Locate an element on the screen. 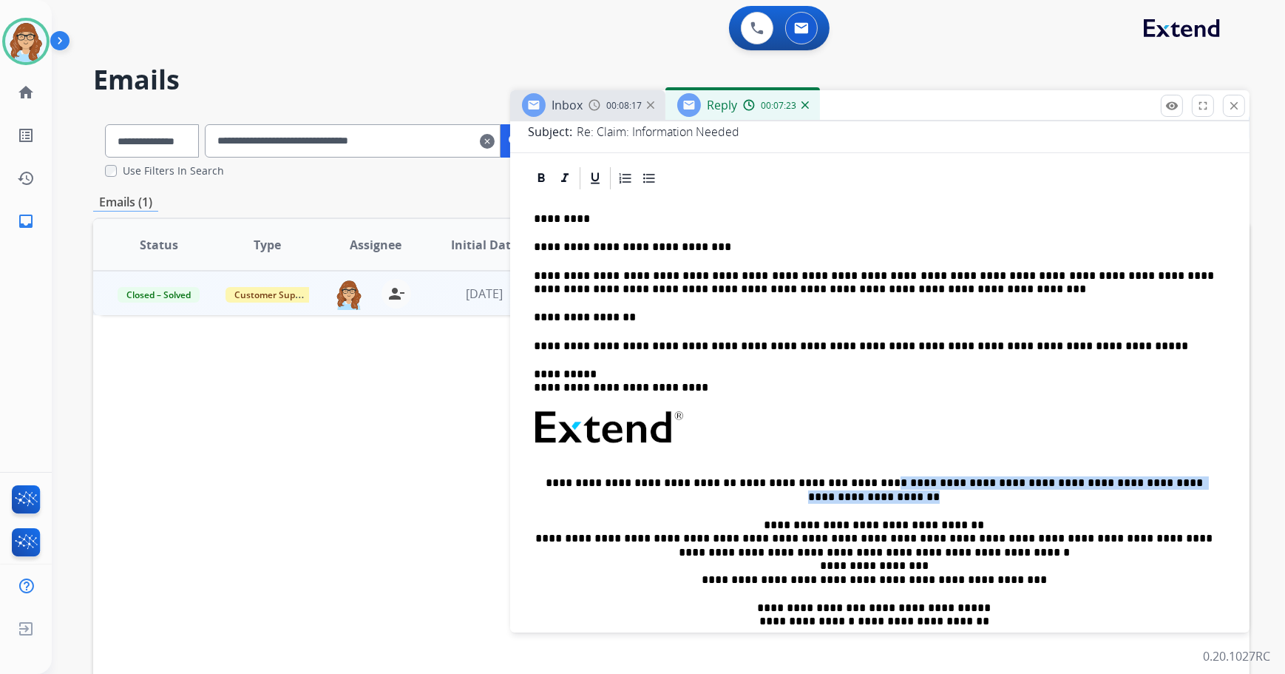 The image size is (1285, 674). p: Emails (1) is located at coordinates (126, 202).